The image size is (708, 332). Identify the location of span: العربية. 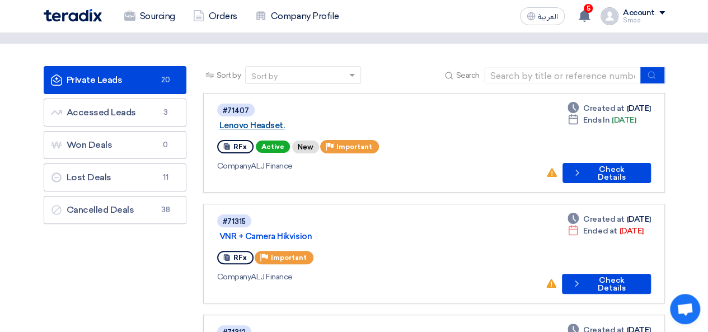
(548, 17).